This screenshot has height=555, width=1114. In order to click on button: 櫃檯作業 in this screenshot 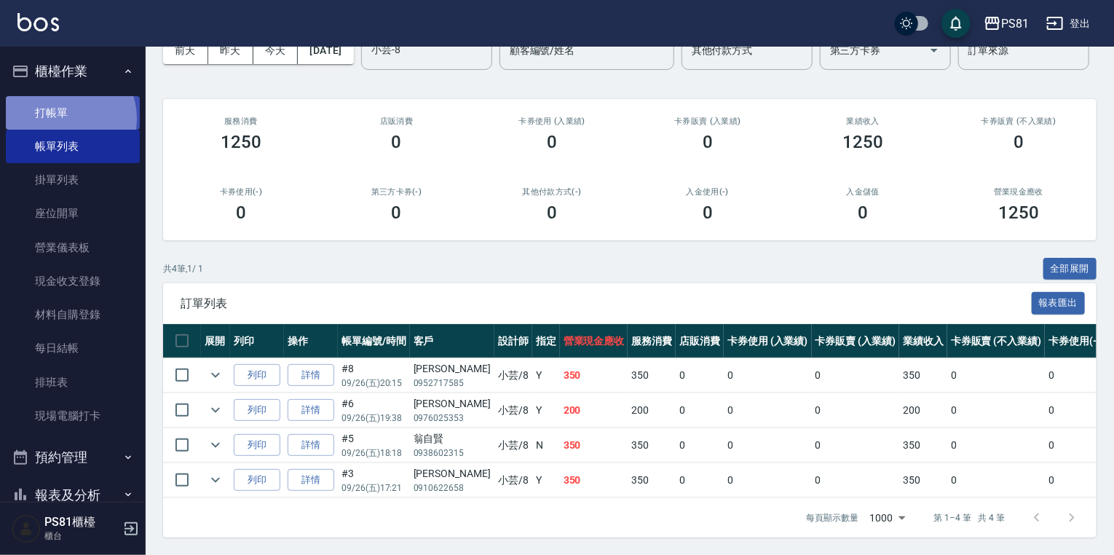, I will do `click(73, 71)`.